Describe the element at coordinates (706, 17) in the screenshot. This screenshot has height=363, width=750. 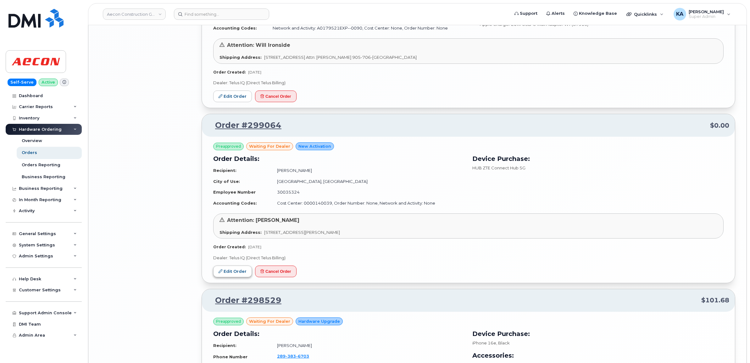
I see `span: Super Admin` at that location.